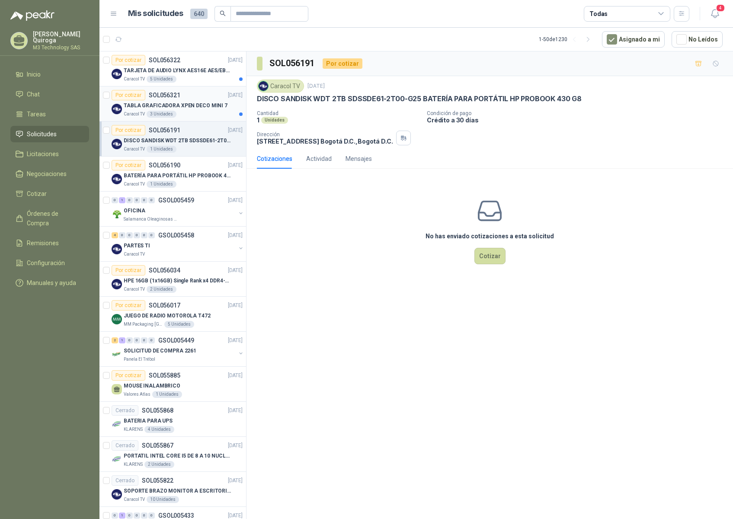 The width and height of the screenshot is (733, 519). What do you see at coordinates (489, 236) in the screenshot?
I see `h3: No has enviado cotizaciones a esta solicitud` at bounding box center [489, 236].